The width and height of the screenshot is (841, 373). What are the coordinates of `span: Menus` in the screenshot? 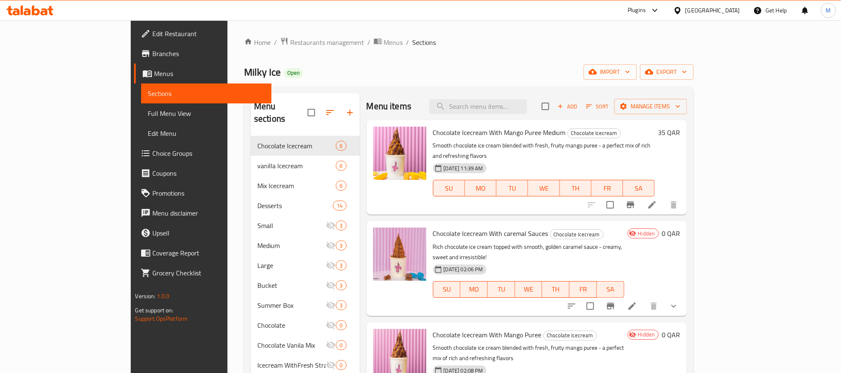 It's located at (209, 73).